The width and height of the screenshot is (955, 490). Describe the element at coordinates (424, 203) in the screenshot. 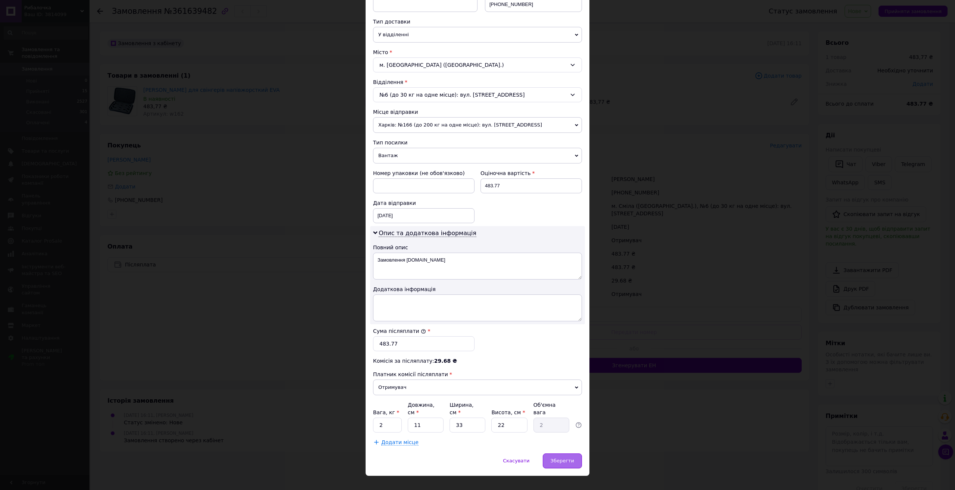

I see `div: Дата відправки` at that location.